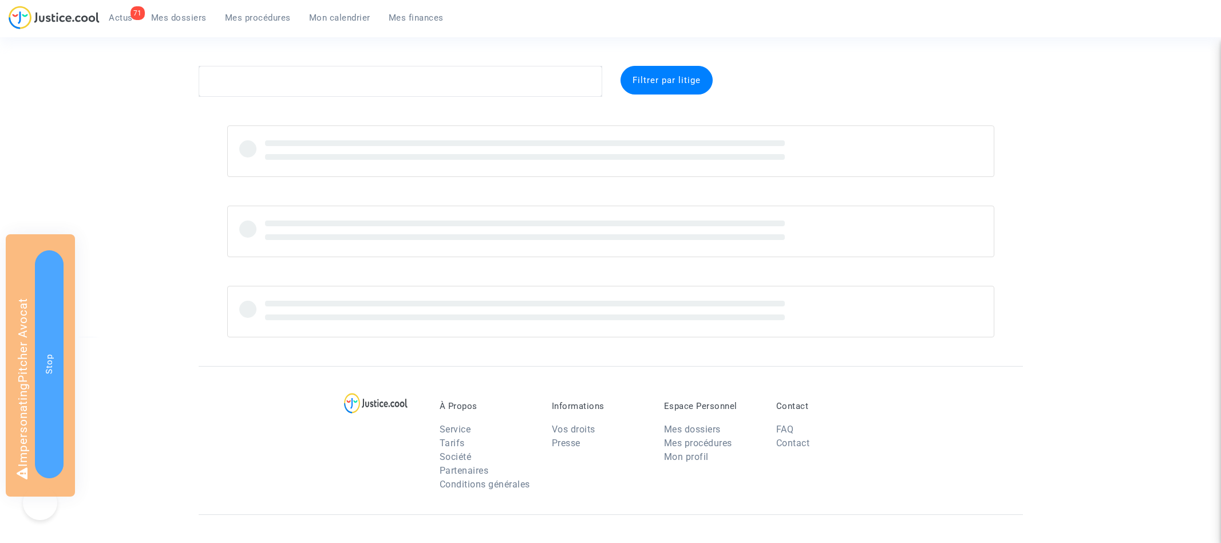 The height and width of the screenshot is (543, 1221). What do you see at coordinates (455, 429) in the screenshot?
I see `a: Service` at bounding box center [455, 429].